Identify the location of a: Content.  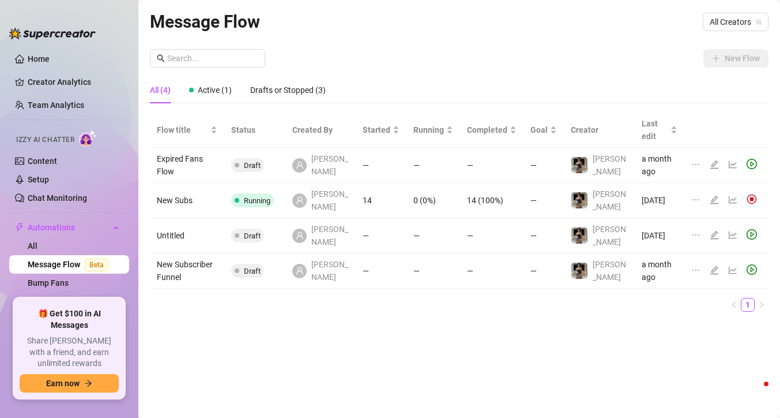
(42, 161).